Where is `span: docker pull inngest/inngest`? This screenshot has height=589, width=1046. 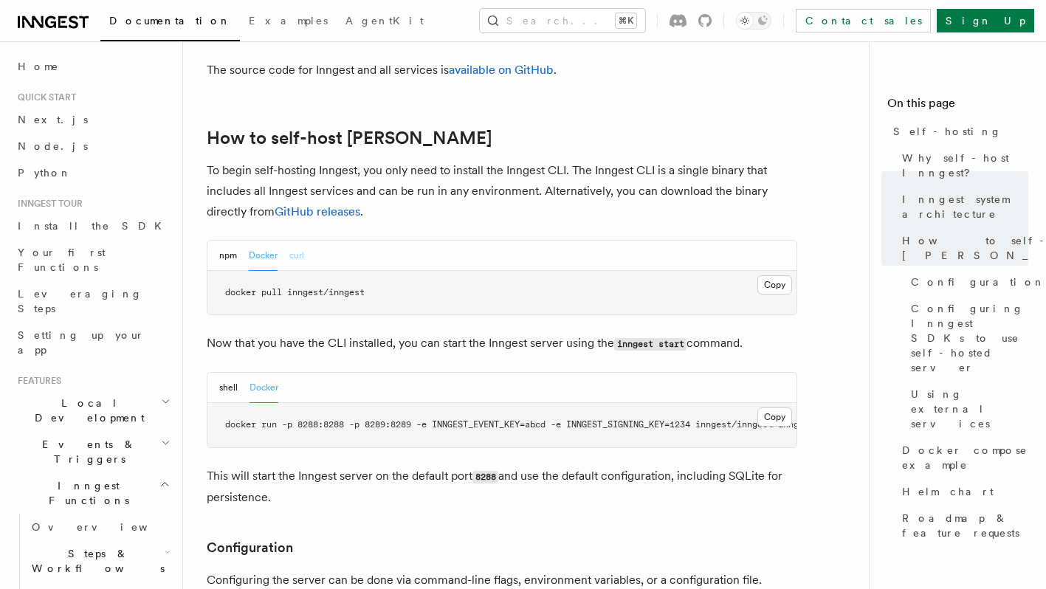 span: docker pull inngest/inngest is located at coordinates (294, 292).